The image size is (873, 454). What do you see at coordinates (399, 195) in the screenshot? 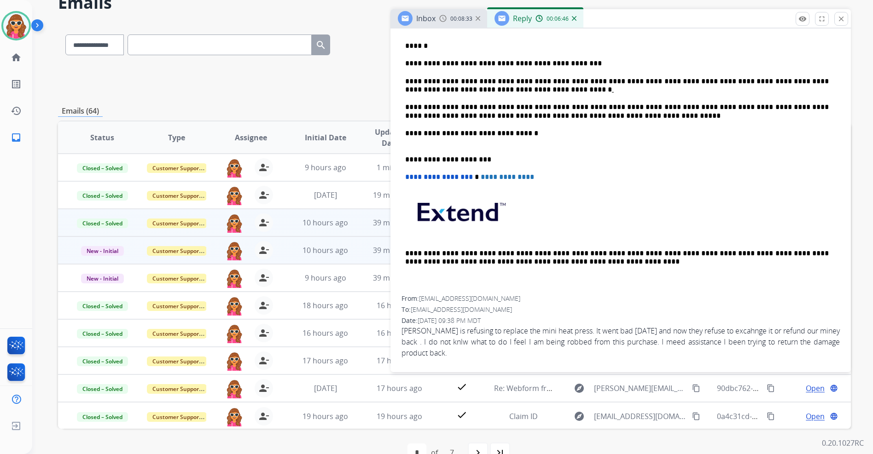
I see `span: 19 minutes ago` at bounding box center [399, 195].